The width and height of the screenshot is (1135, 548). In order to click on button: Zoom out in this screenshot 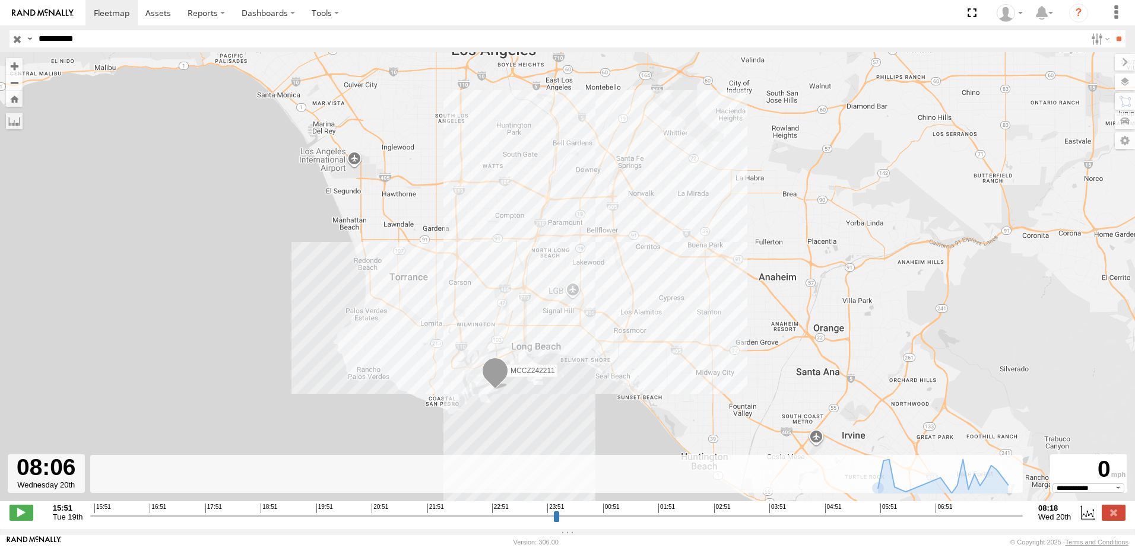, I will do `click(14, 82)`.